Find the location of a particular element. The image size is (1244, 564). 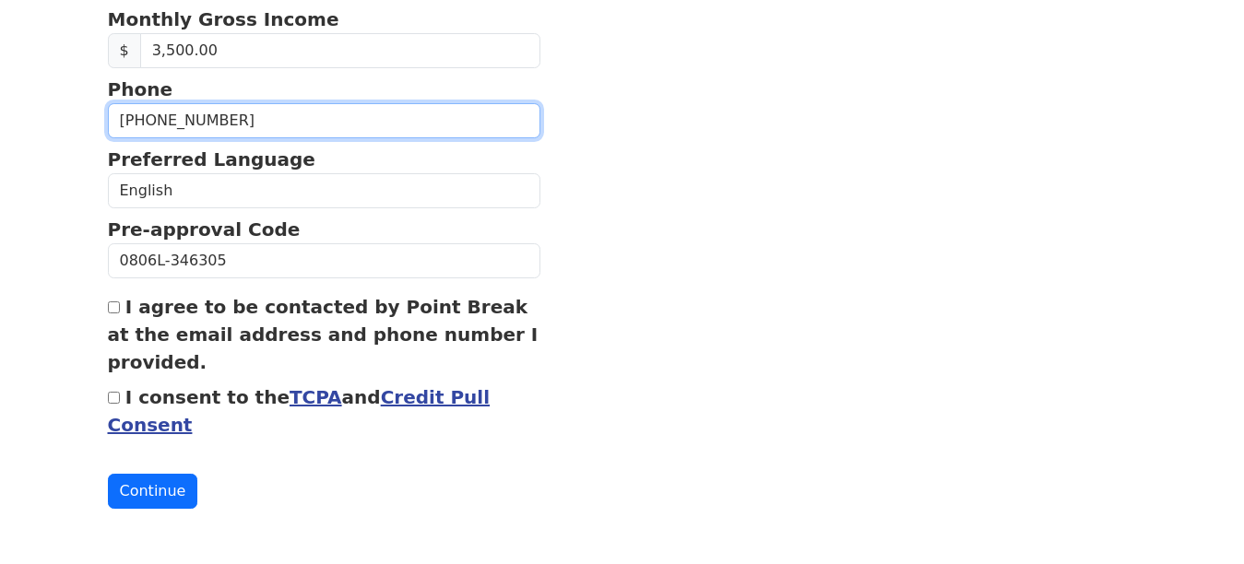

strong: Pre-approval Code is located at coordinates (204, 230).